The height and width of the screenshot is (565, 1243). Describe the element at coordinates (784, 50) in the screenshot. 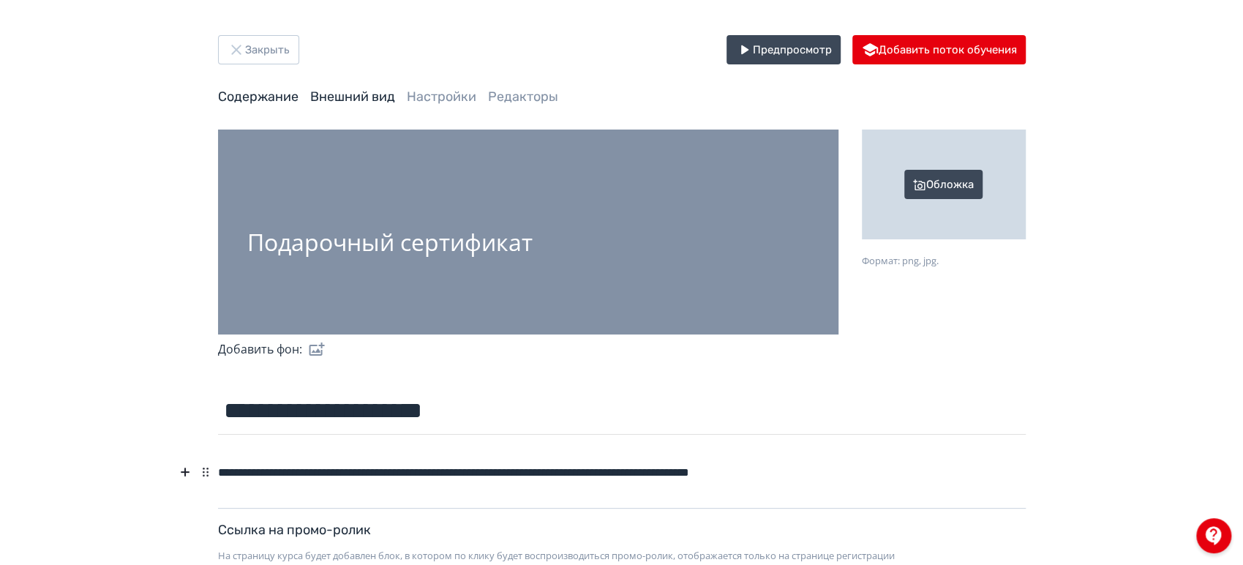

I see `button: Предпросмотр` at that location.